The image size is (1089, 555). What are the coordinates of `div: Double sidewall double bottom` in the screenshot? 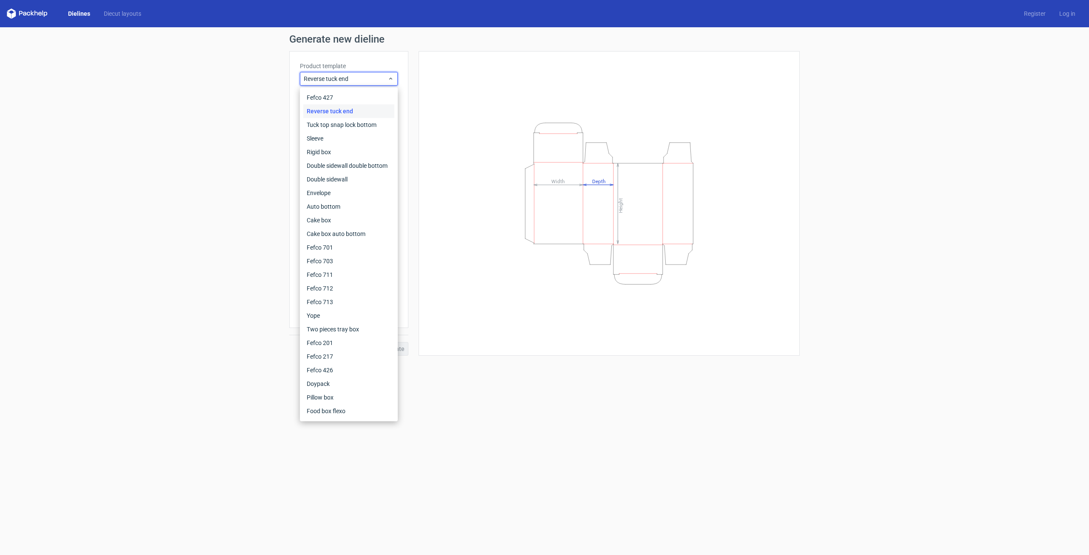 It's located at (349, 166).